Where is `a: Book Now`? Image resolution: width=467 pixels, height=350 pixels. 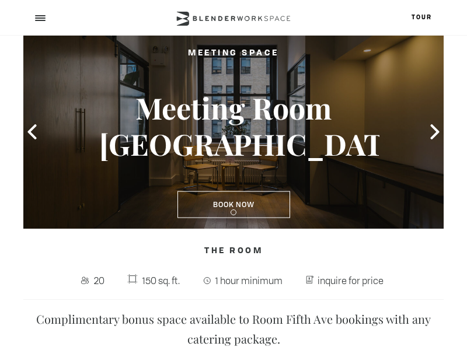 a: Book Now is located at coordinates (234, 205).